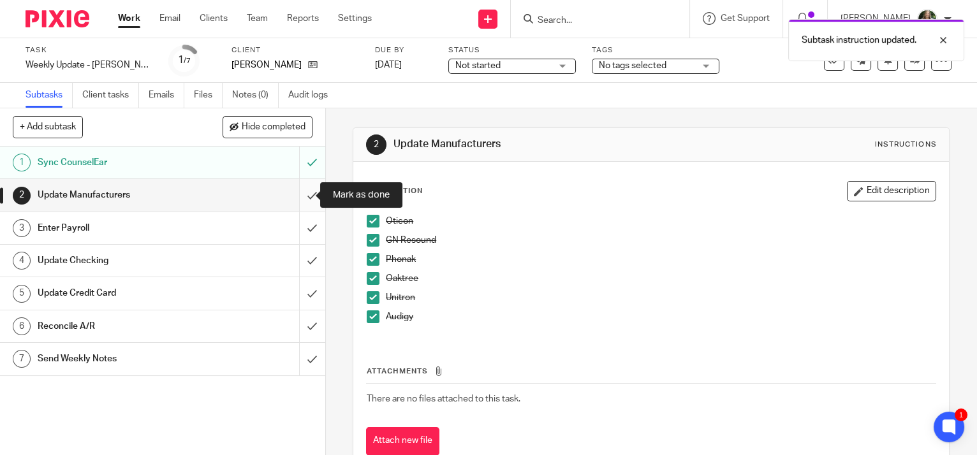 This screenshot has height=455, width=977. I want to click on p: Oticon, so click(661, 221).